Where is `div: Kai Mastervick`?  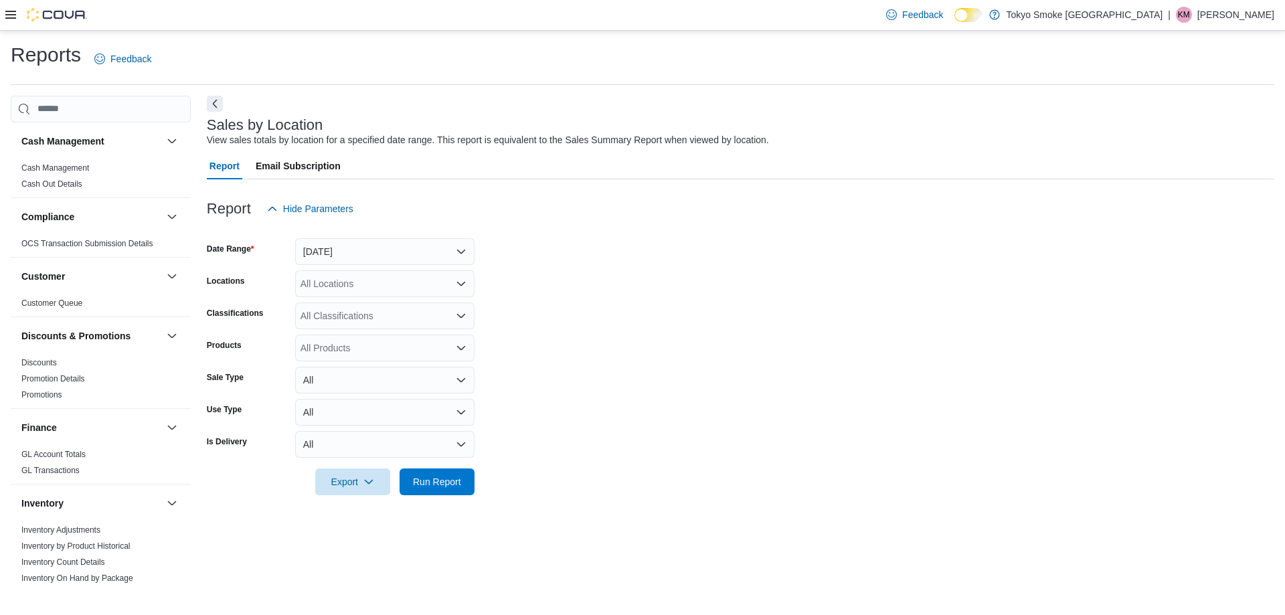 div: Kai Mastervick is located at coordinates (1184, 15).